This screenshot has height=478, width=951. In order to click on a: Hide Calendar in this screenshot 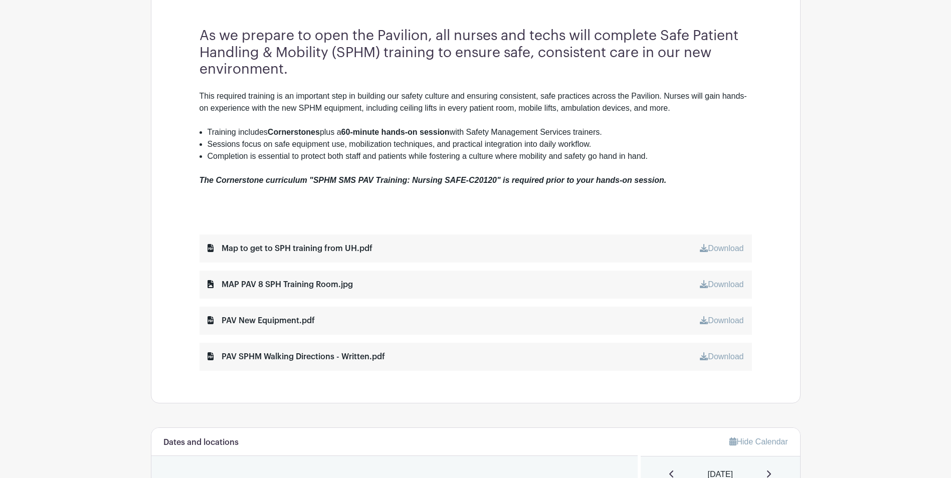, I will do `click(758, 441)`.